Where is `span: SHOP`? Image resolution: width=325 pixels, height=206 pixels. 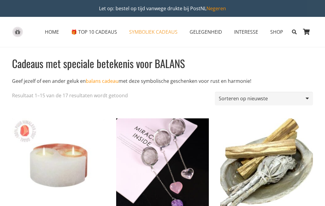 span: SHOP is located at coordinates (277, 32).